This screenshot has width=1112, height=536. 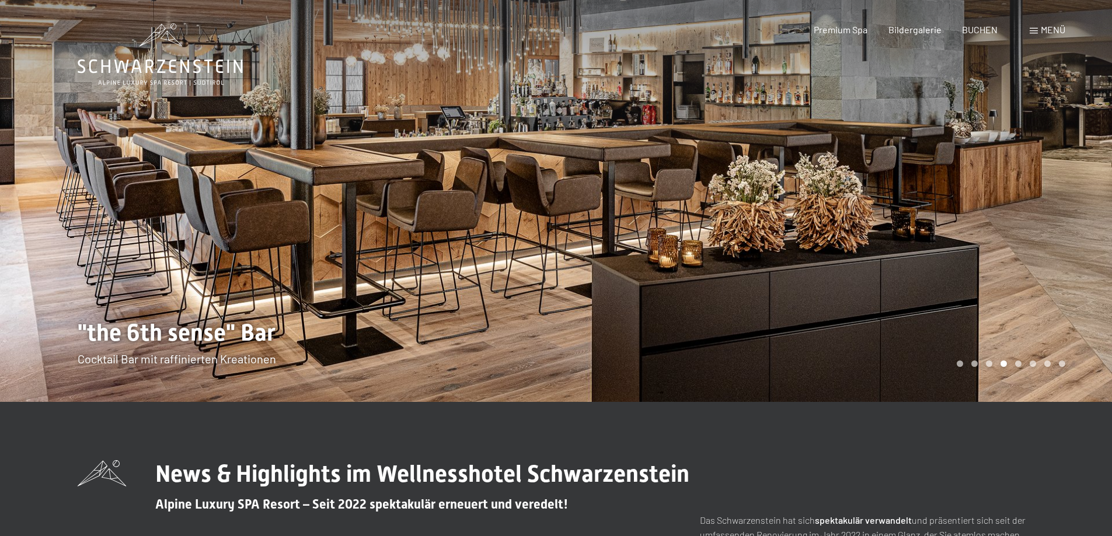 I want to click on div: Carousel Page 3, so click(x=989, y=364).